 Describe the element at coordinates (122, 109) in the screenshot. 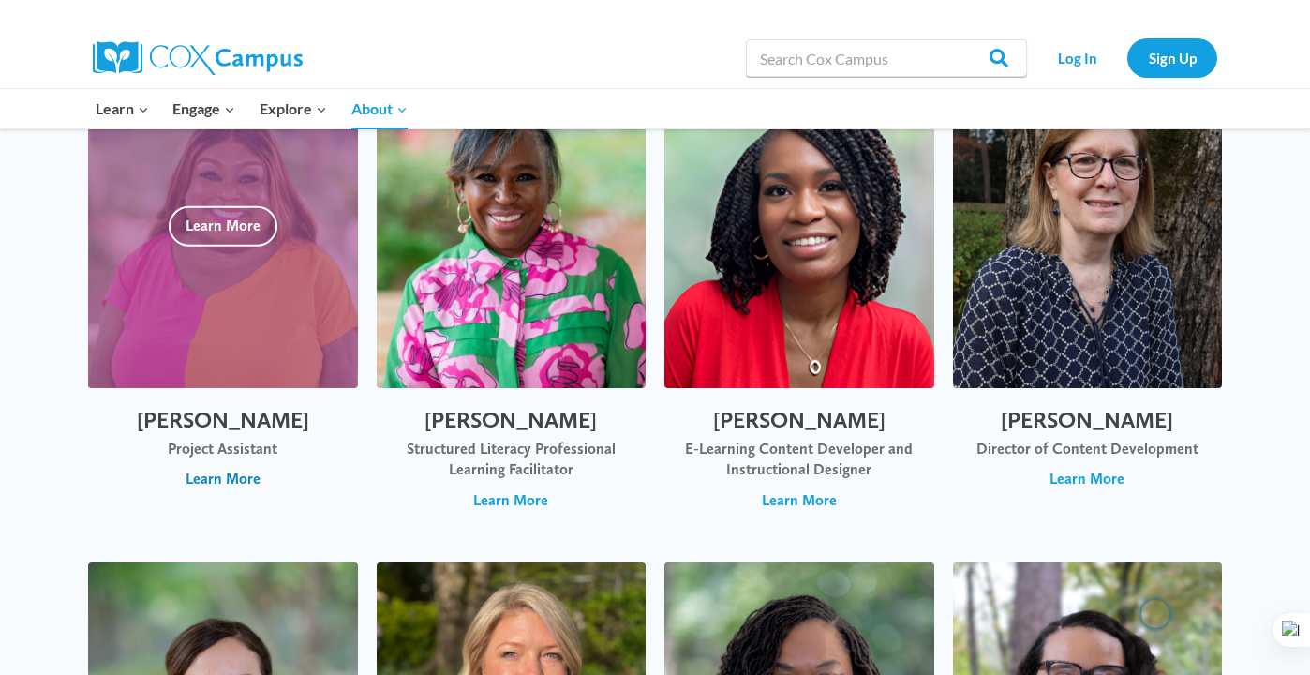

I see `button: Child menu of Learn` at that location.